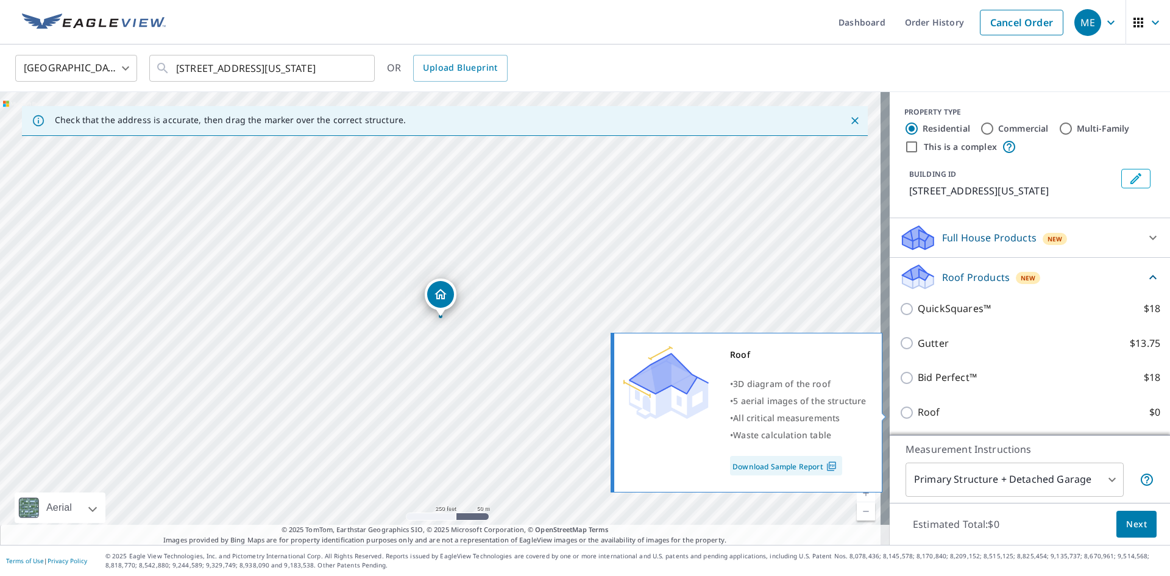  Describe the element at coordinates (947, 377) in the screenshot. I see `p: Bid Perfect™` at that location.